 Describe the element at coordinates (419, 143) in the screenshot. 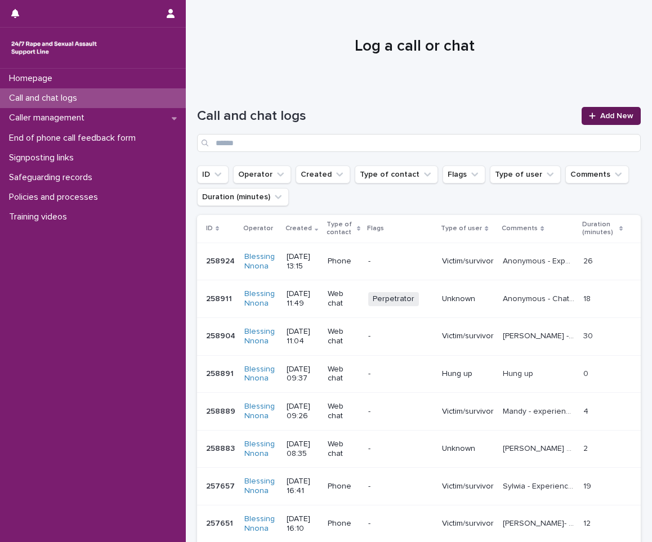

I see `div: Search` at that location.